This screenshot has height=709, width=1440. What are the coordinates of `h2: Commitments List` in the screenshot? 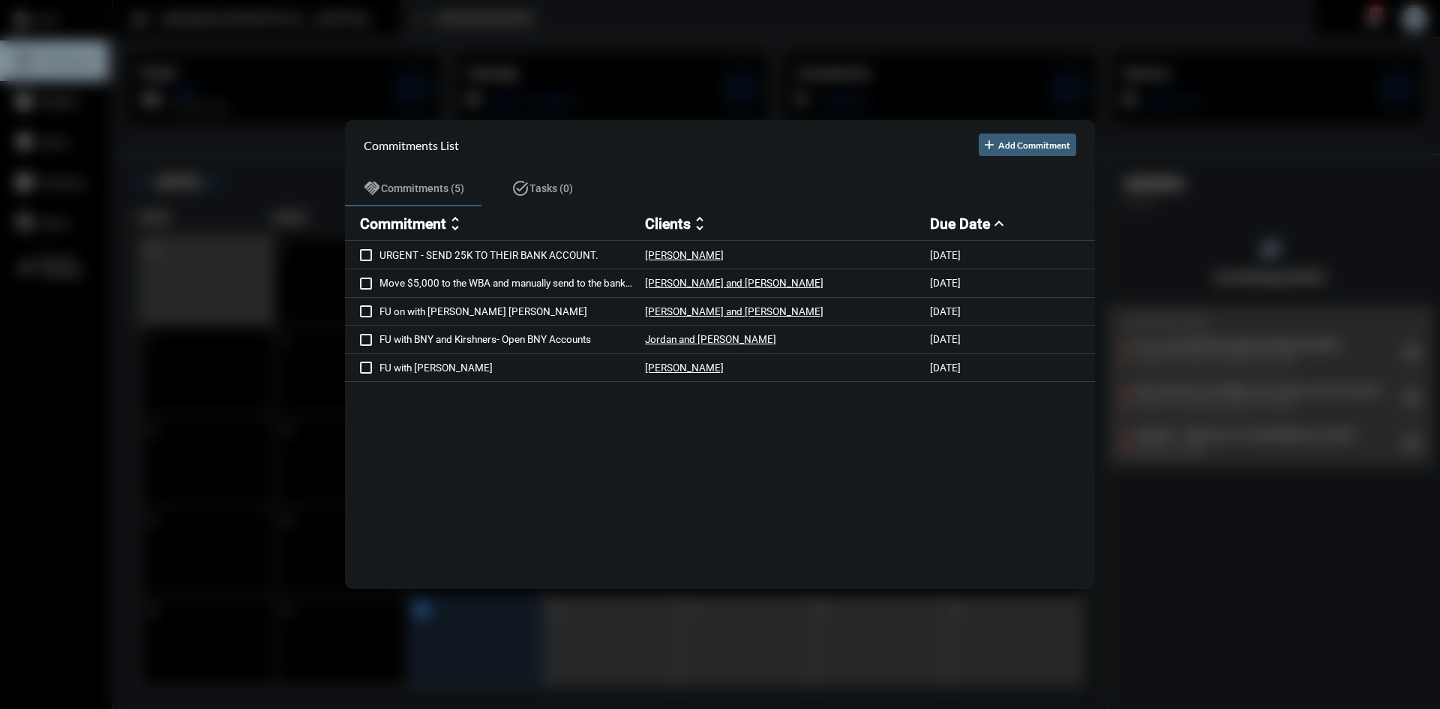 It's located at (411, 145).